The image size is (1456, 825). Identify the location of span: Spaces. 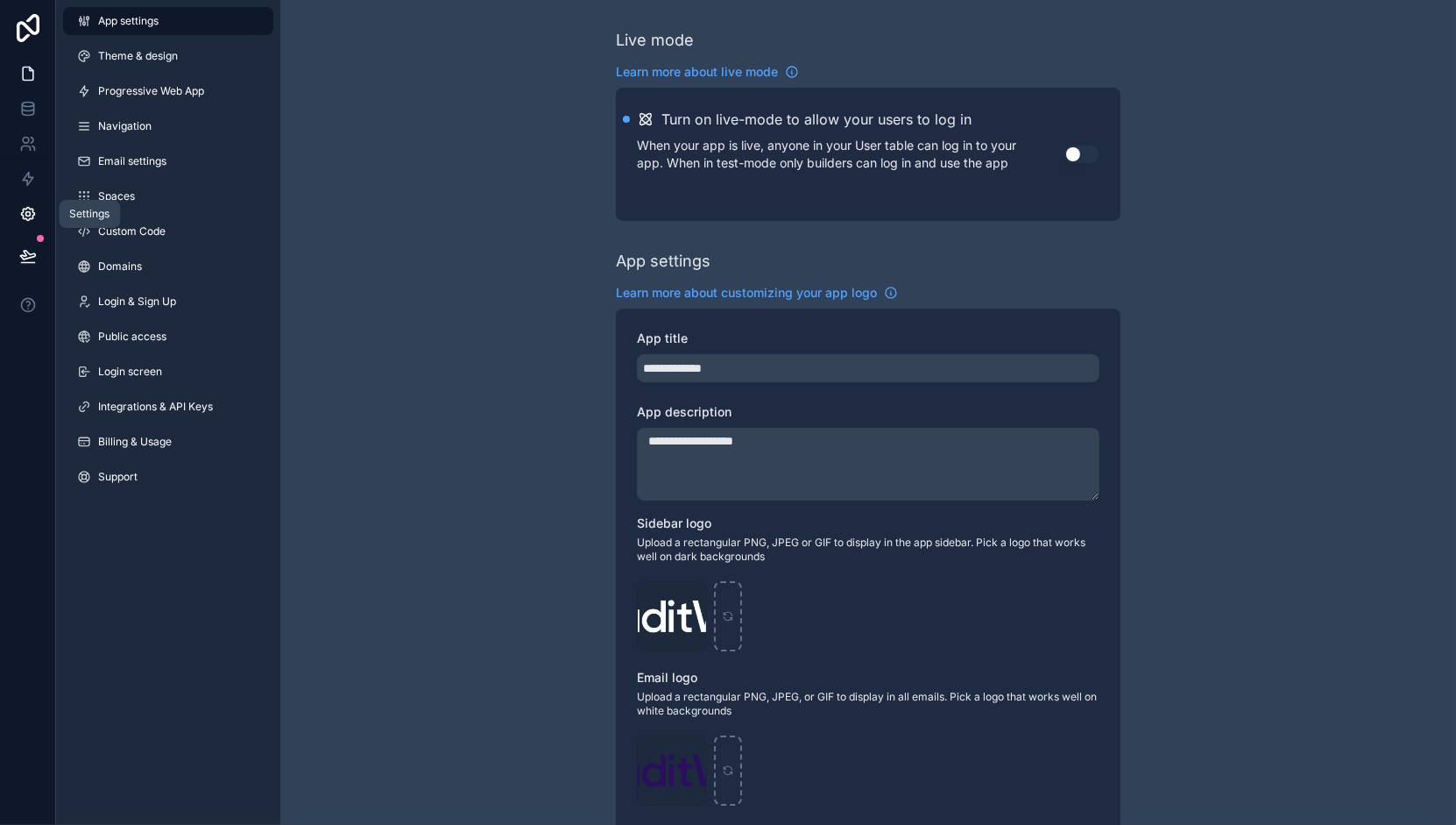
(116, 196).